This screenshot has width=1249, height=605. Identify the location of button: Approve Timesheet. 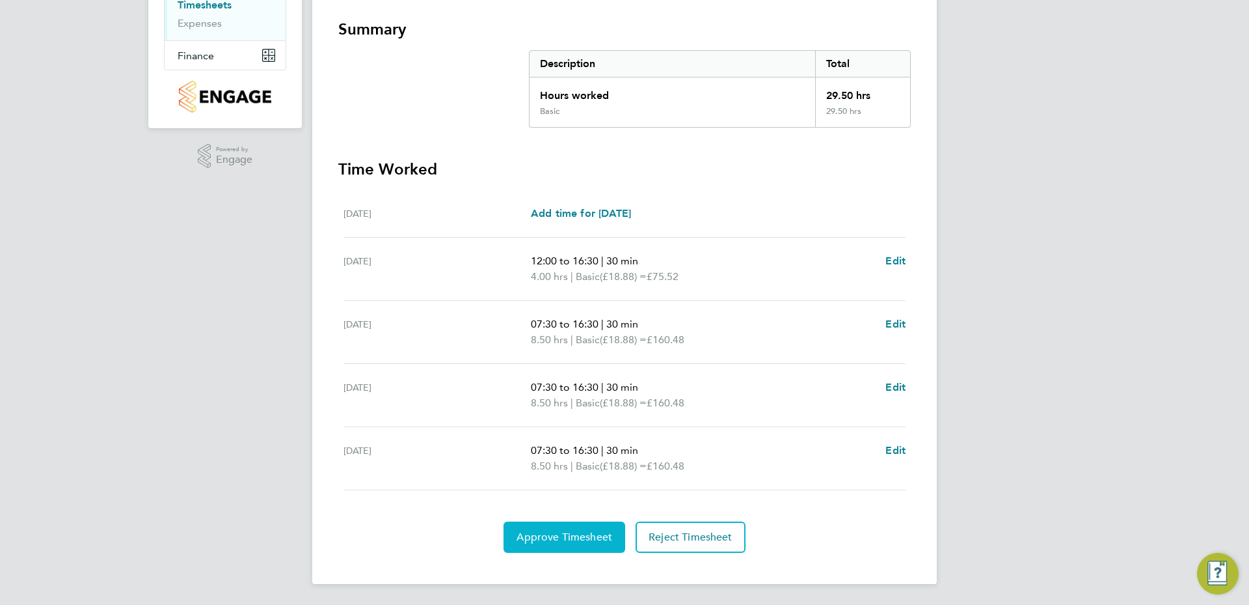
(564, 537).